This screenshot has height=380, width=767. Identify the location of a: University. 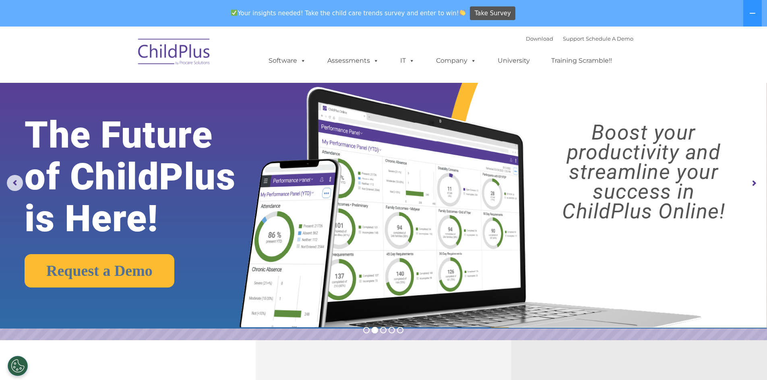
(514, 61).